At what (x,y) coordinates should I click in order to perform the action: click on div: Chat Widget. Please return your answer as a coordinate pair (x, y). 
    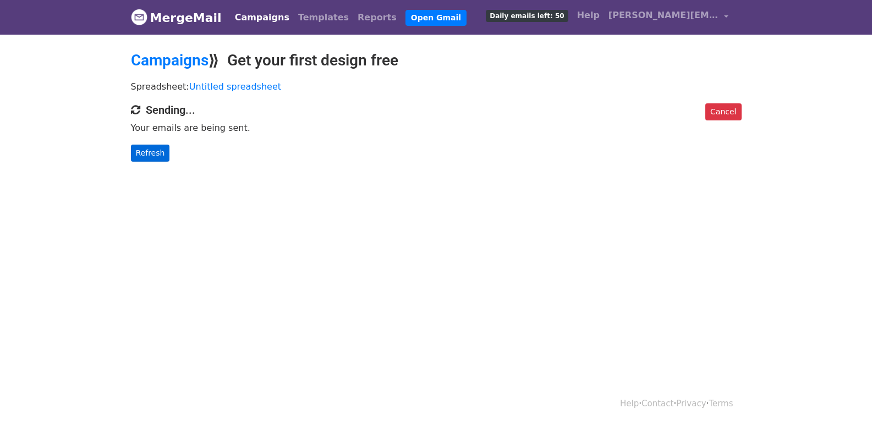
    Looking at the image, I should click on (844, 399).